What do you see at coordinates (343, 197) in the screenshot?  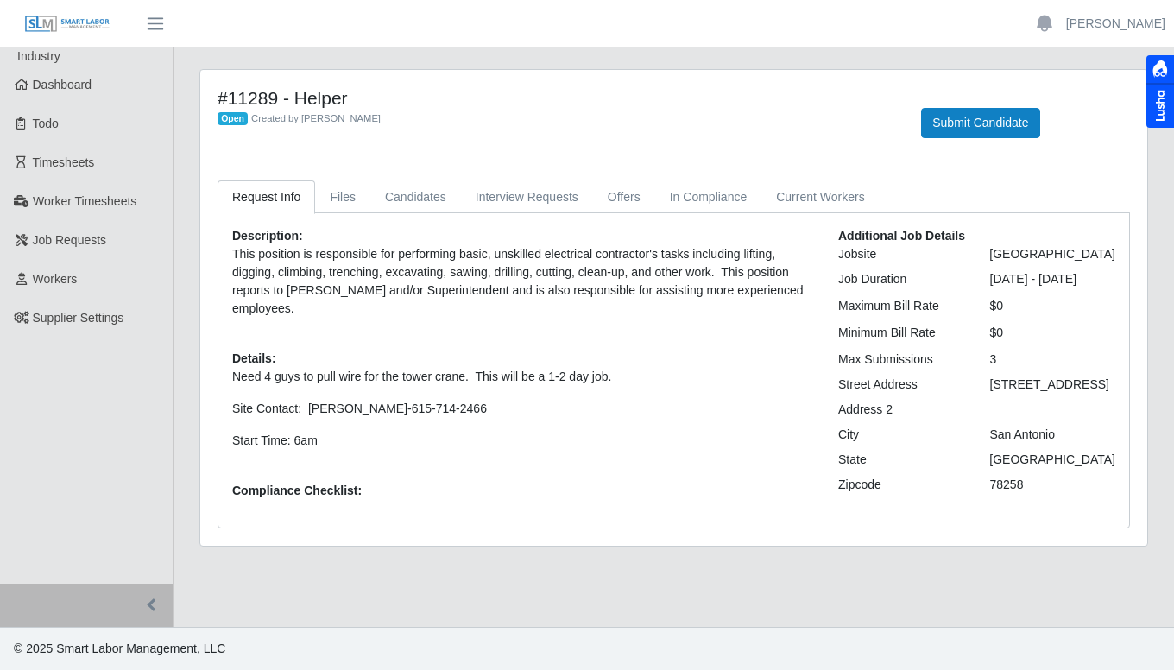 I see `a: Files` at bounding box center [343, 197].